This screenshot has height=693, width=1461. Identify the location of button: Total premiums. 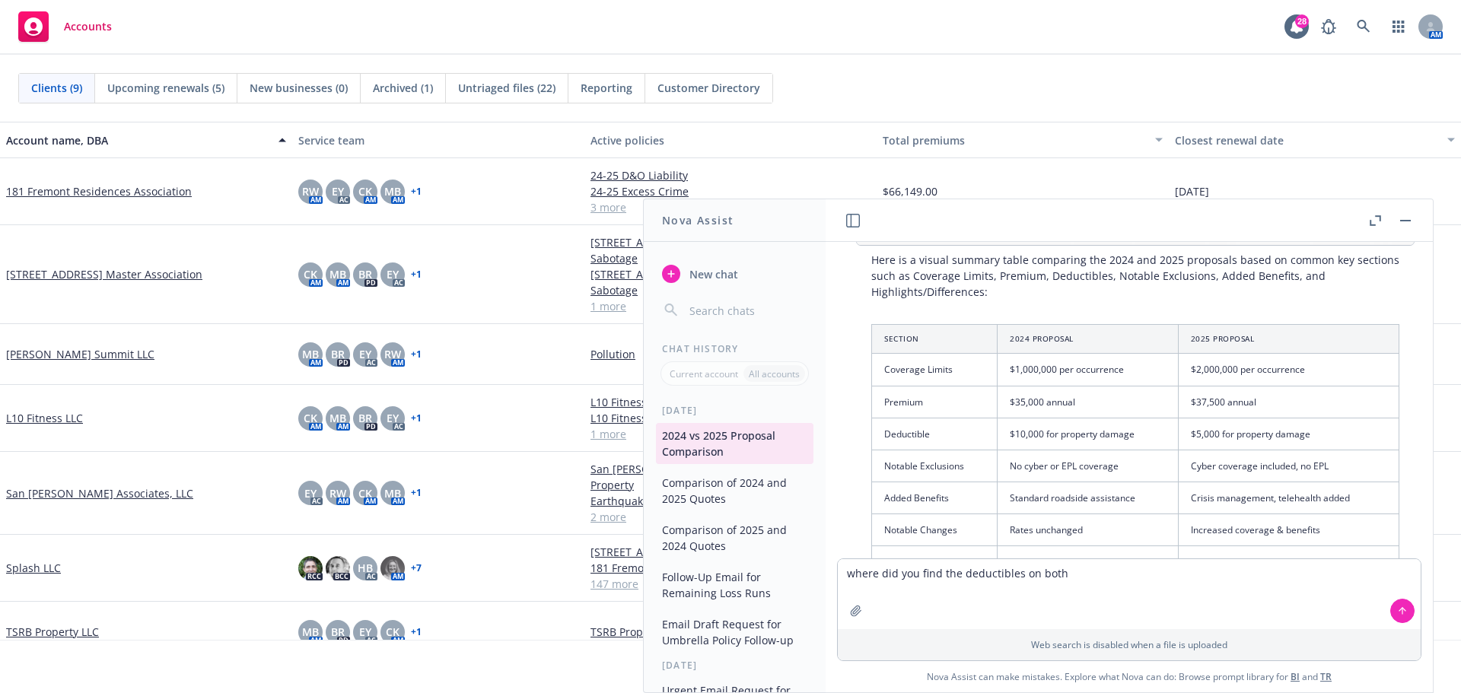
(1023, 140).